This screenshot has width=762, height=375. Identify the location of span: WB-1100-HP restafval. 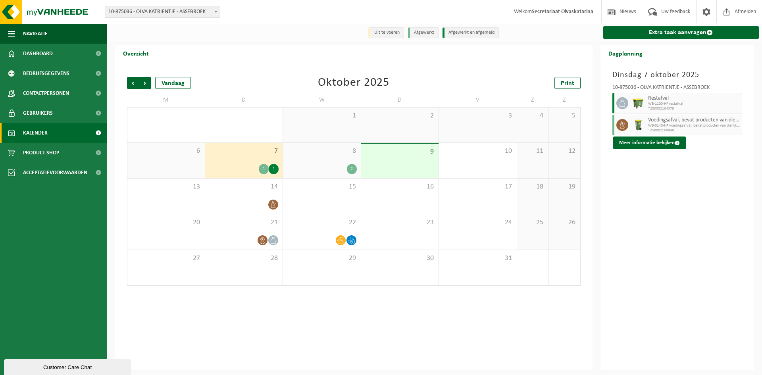
(694, 104).